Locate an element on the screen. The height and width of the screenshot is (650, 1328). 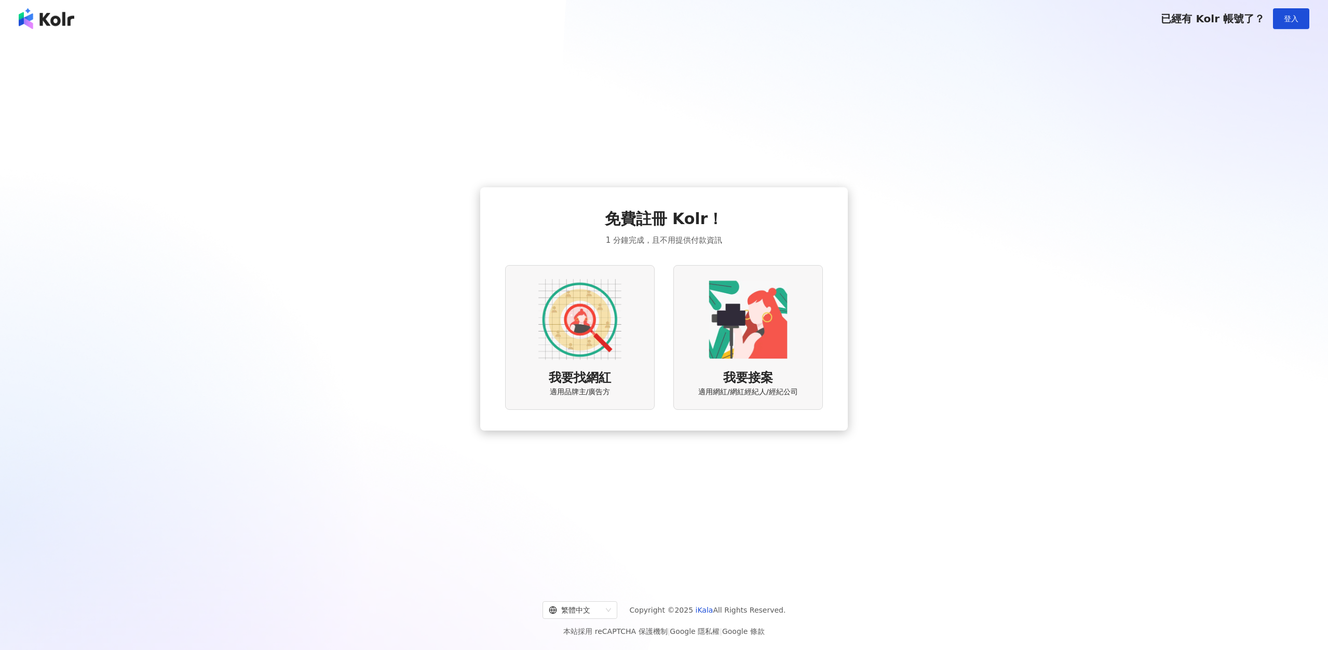
span: 免費註冊 Kolr！ is located at coordinates (664, 219).